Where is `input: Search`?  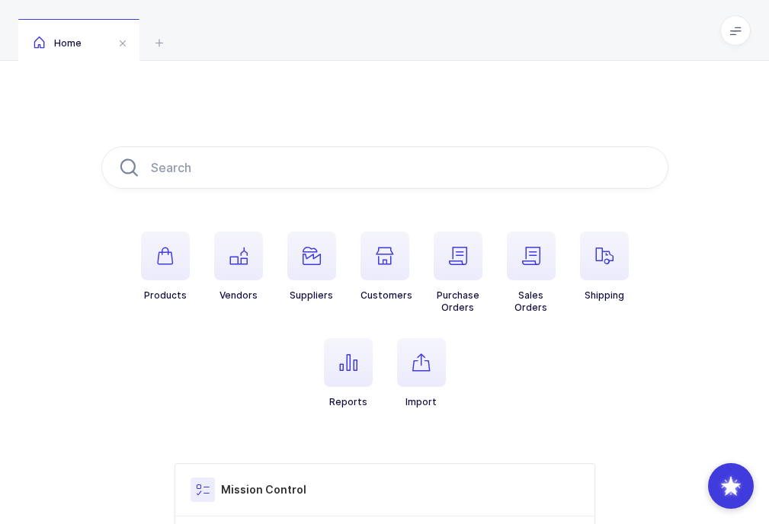
input: Search is located at coordinates (385, 168).